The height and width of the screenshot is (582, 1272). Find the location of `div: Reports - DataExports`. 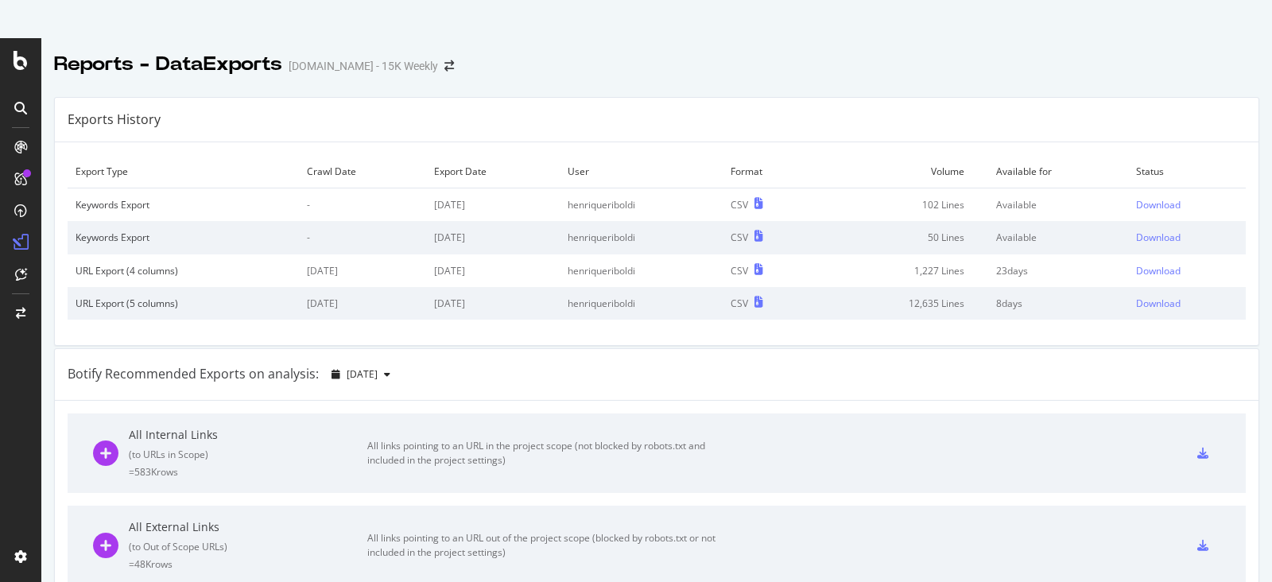

div: Reports - DataExports is located at coordinates (168, 64).